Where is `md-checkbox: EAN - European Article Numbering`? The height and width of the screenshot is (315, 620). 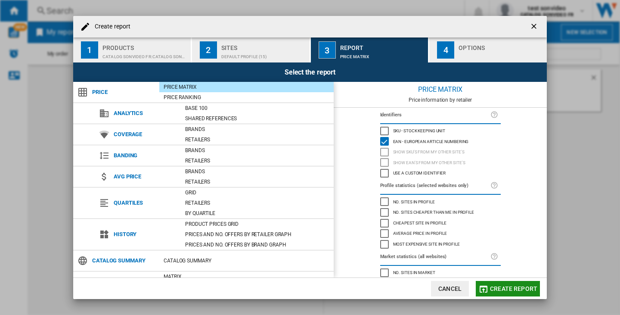 md-checkbox: EAN - European Article Numbering is located at coordinates (440, 141).